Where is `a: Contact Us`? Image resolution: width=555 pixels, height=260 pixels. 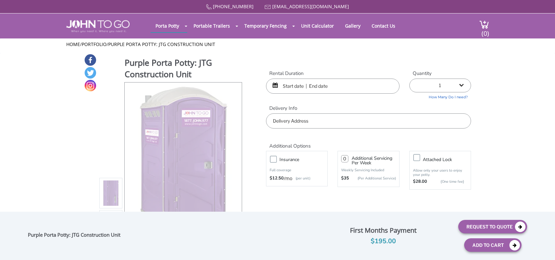 a: Contact Us is located at coordinates (384, 26).